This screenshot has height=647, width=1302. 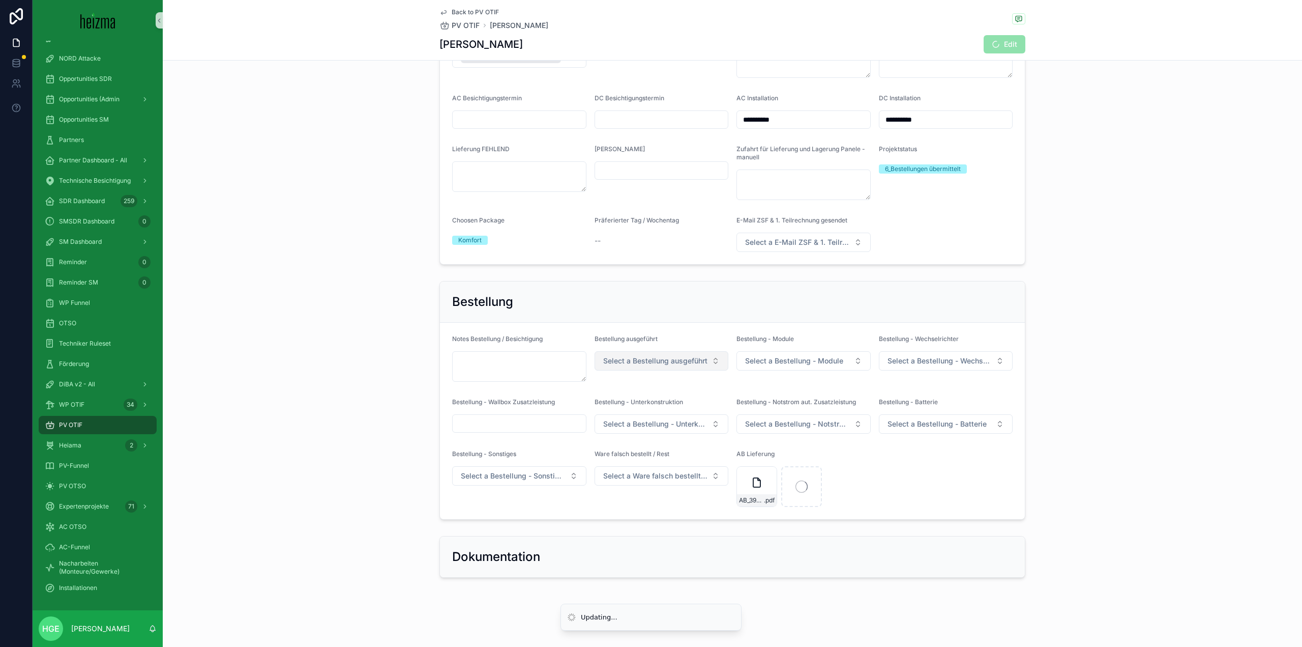 What do you see at coordinates (98, 262) in the screenshot?
I see `a: Reminder0` at bounding box center [98, 262].